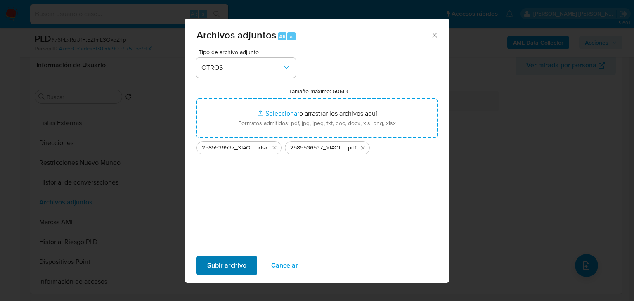 Image resolution: width=634 pixels, height=301 pixels. Describe the element at coordinates (248, 52) in the screenshot. I see `span: Tipo de archivo adjunto` at that location.